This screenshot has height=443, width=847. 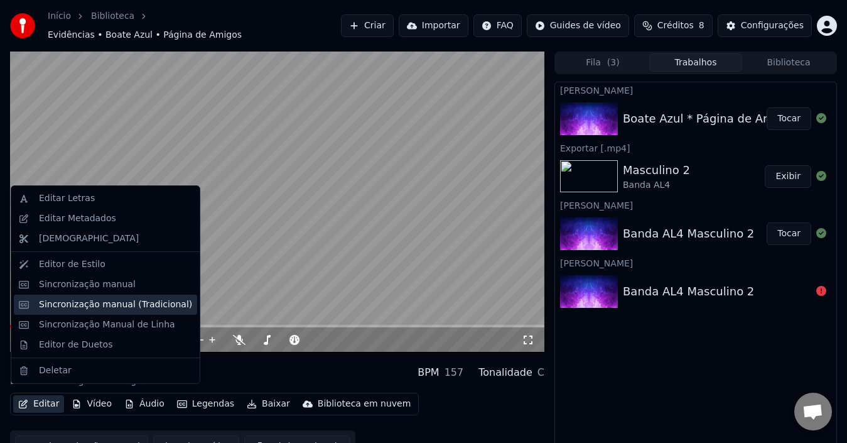 I want to click on nav: breadcrumb, so click(x=194, y=26).